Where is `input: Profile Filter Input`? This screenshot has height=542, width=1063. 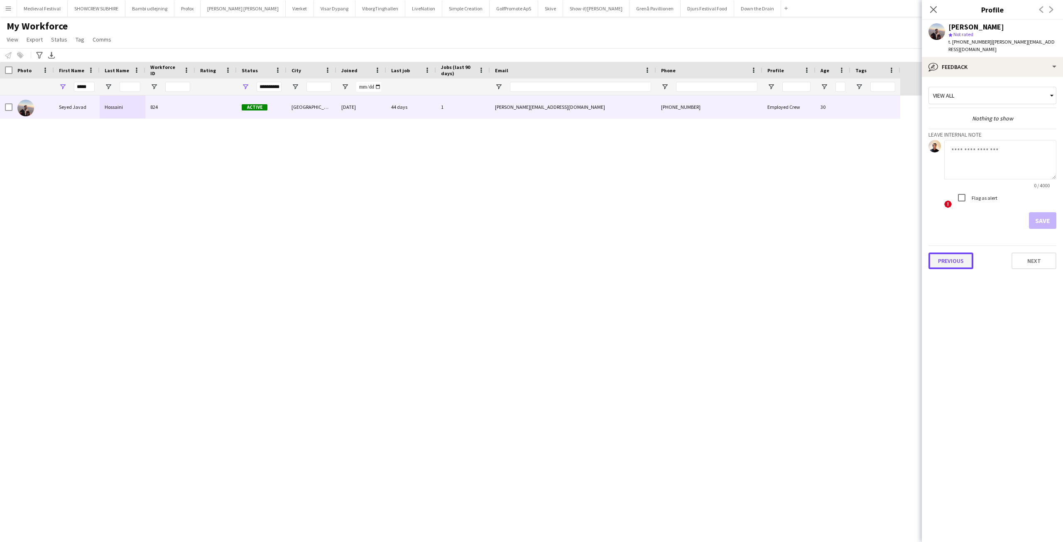 input: Profile Filter Input is located at coordinates (796, 87).